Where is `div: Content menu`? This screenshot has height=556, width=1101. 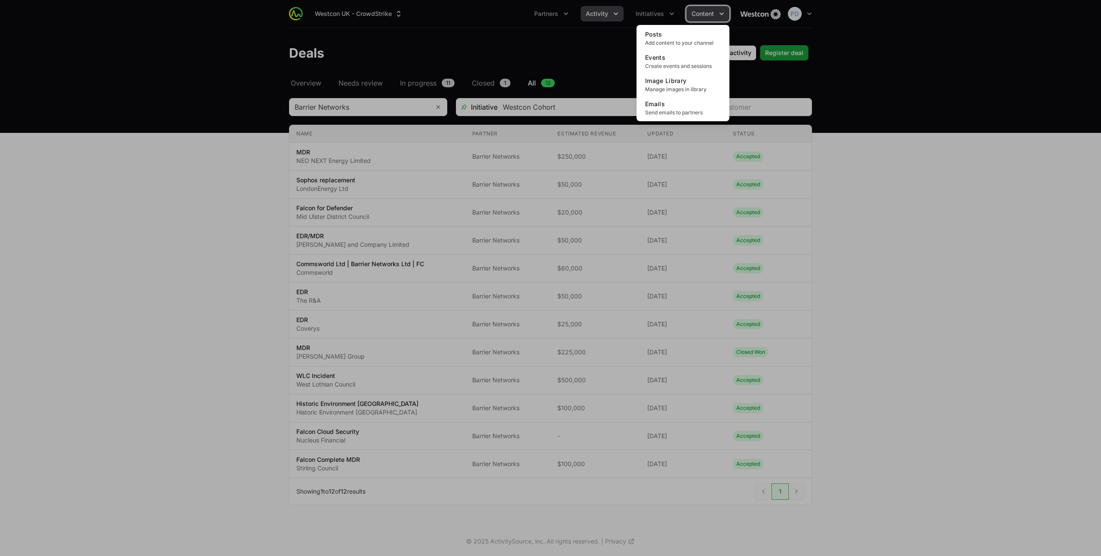
div: Content menu is located at coordinates (708, 14).